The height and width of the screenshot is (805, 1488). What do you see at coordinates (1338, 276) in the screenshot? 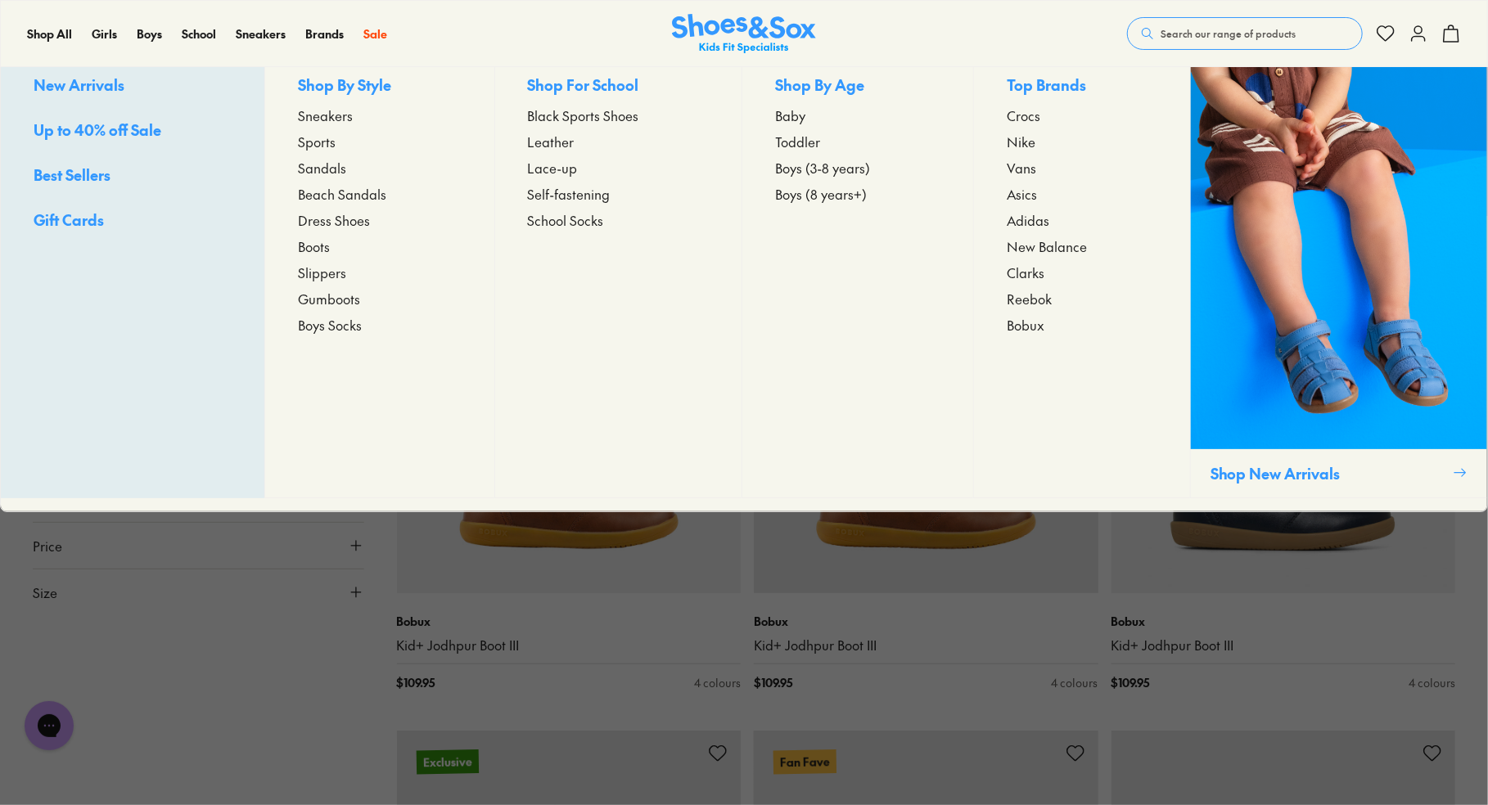
I see `a: Shop New Arrivals` at bounding box center [1338, 276].